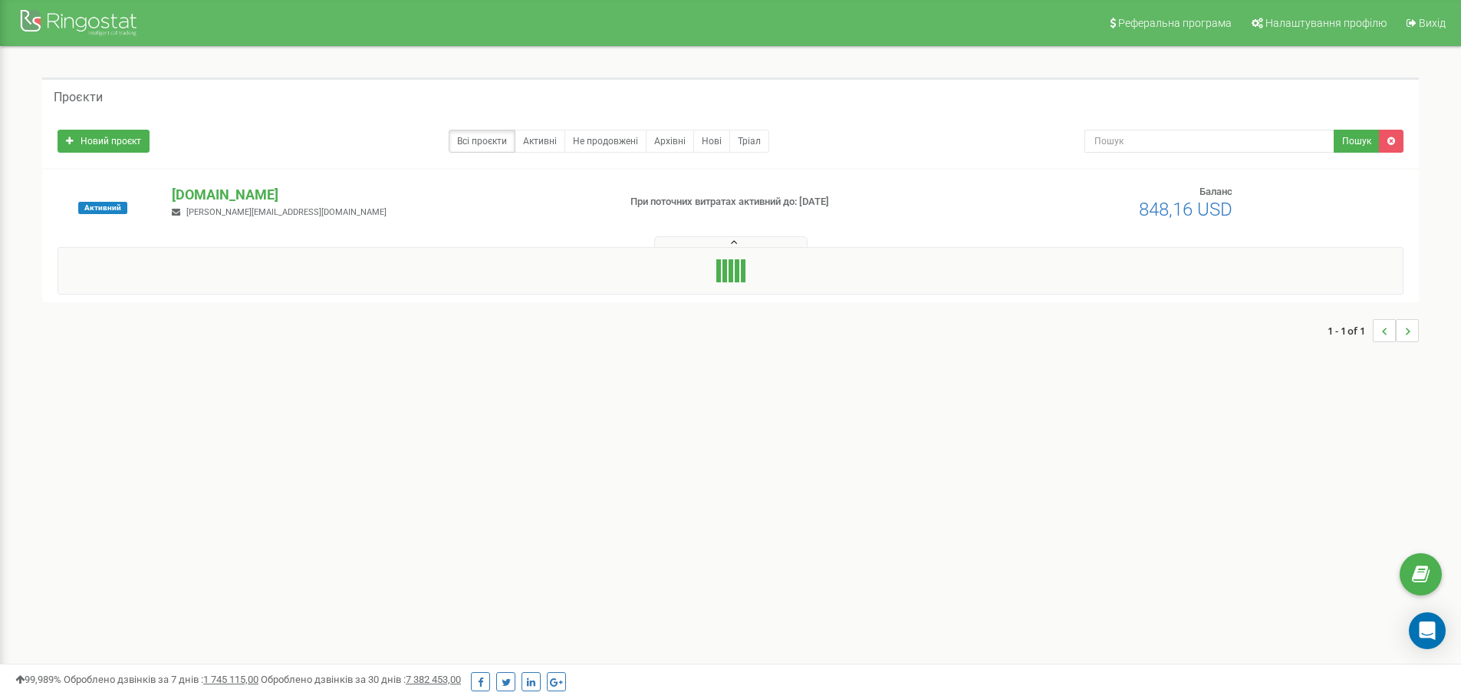  What do you see at coordinates (670, 141) in the screenshot?
I see `a: Архівні` at bounding box center [670, 141].